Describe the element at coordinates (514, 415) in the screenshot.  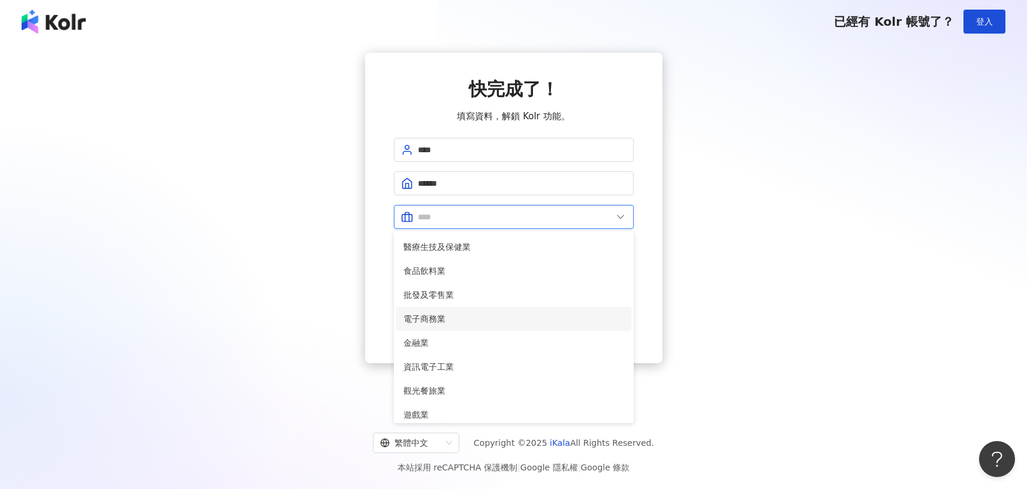
I see `span: 遊戲業` at that location.